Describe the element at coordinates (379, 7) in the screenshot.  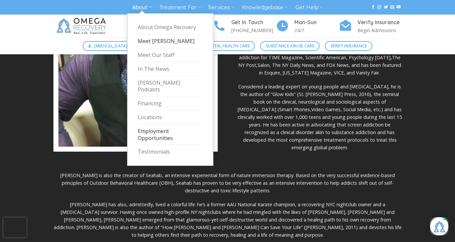
I see `a: Follow on Instagram` at that location.